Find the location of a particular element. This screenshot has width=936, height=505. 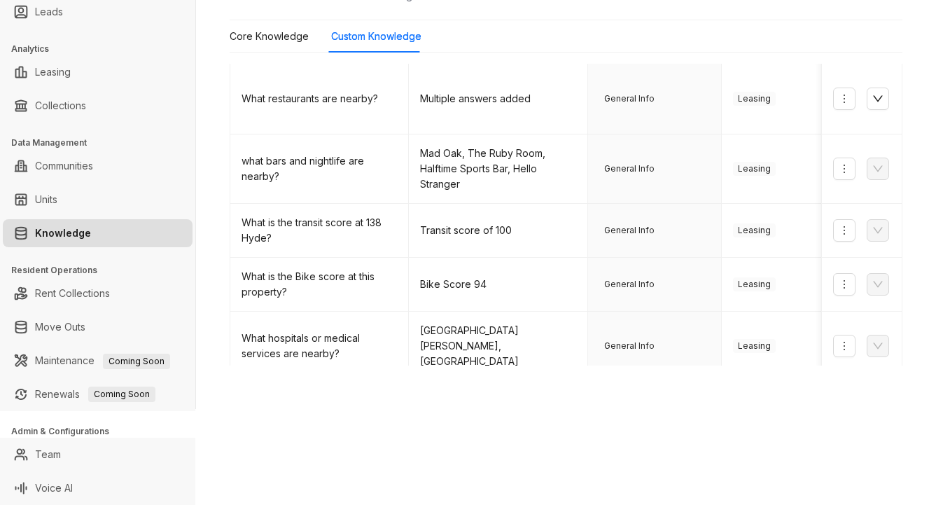

a: Team is located at coordinates (48, 454).